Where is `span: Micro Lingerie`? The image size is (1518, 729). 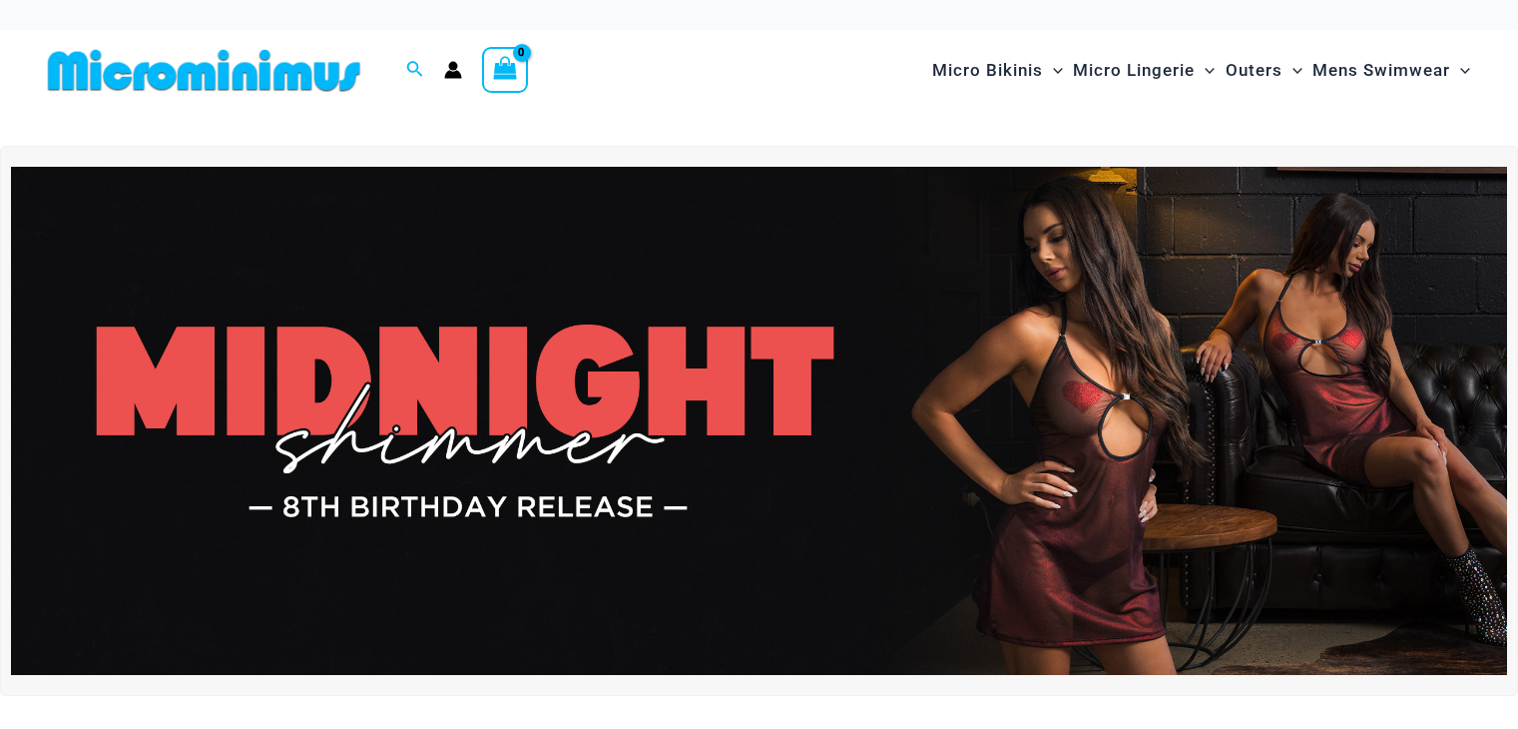
span: Micro Lingerie is located at coordinates (1134, 70).